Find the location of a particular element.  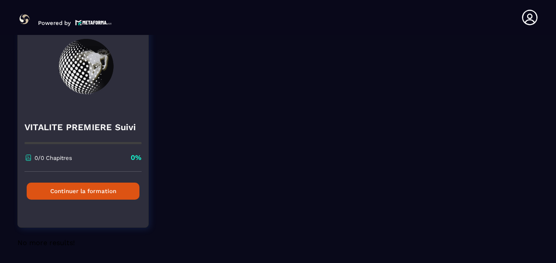

p: 0% is located at coordinates (136, 158).